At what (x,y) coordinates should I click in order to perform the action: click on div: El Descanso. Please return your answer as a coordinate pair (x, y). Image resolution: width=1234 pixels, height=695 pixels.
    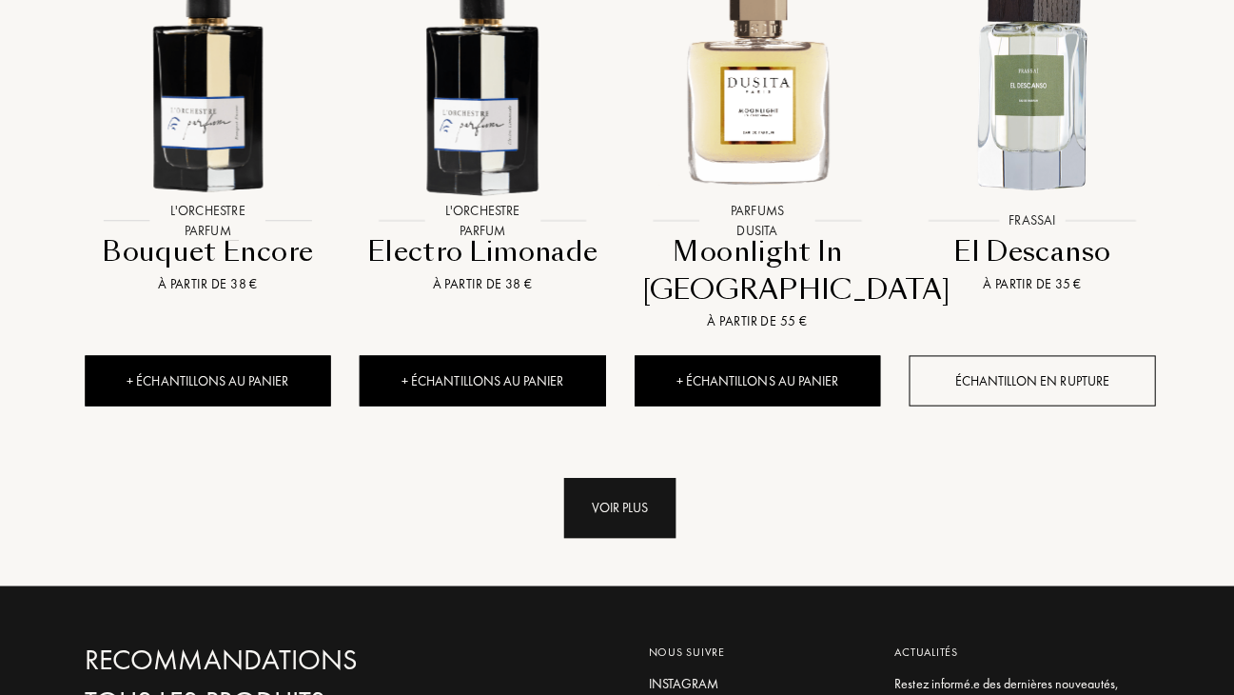
    Looking at the image, I should click on (1028, 250).